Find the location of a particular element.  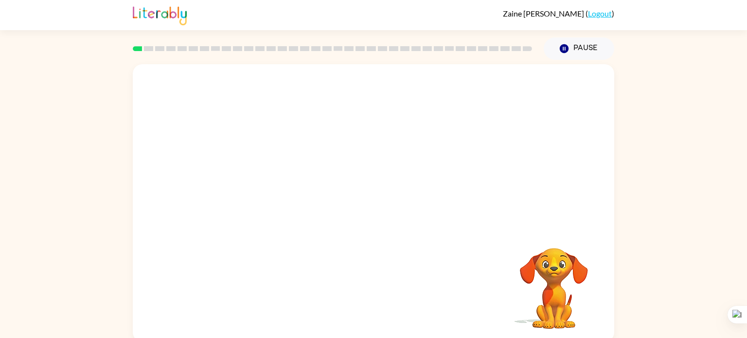

img: Literably is located at coordinates (160, 15).